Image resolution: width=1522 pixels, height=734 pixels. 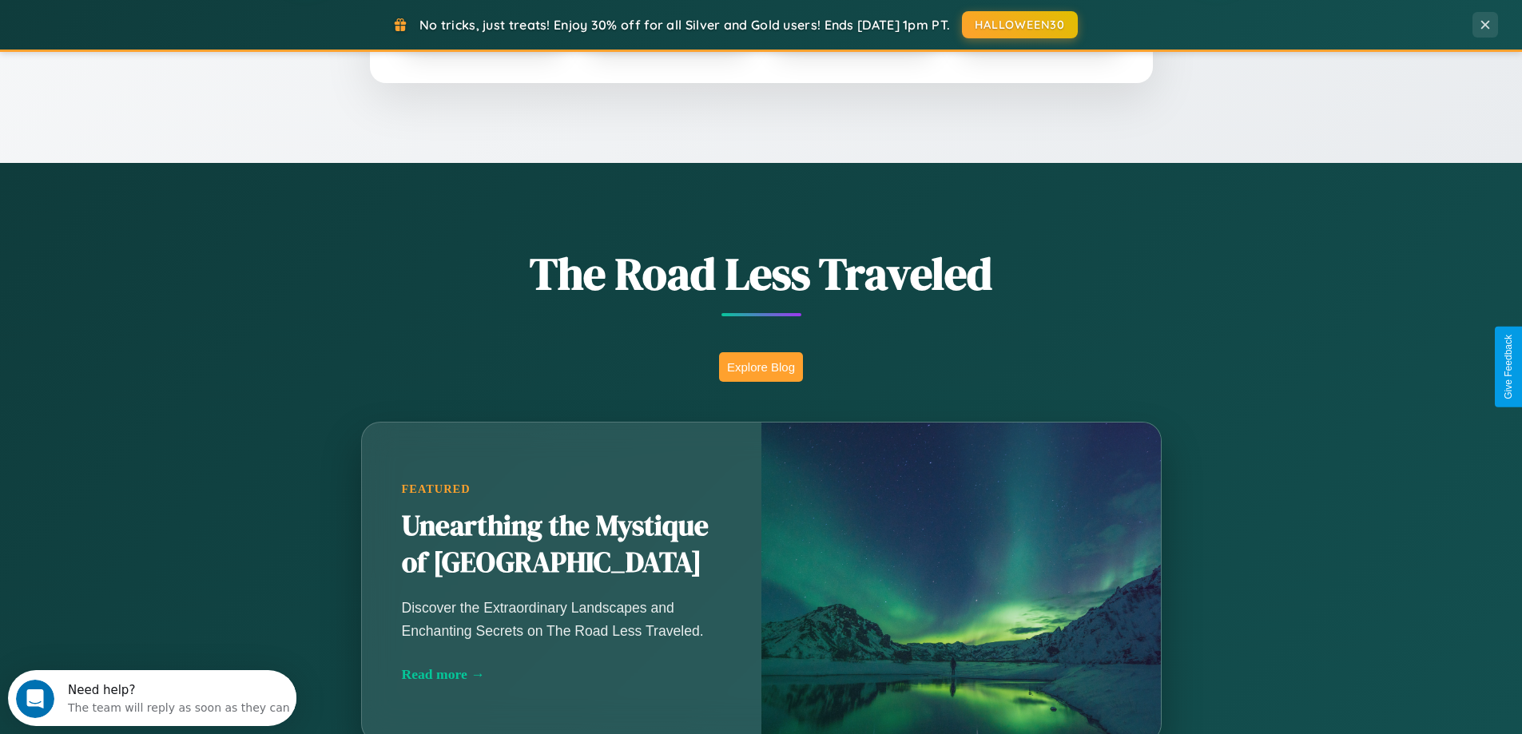 What do you see at coordinates (562, 674) in the screenshot?
I see `div: Read more →` at bounding box center [562, 674].